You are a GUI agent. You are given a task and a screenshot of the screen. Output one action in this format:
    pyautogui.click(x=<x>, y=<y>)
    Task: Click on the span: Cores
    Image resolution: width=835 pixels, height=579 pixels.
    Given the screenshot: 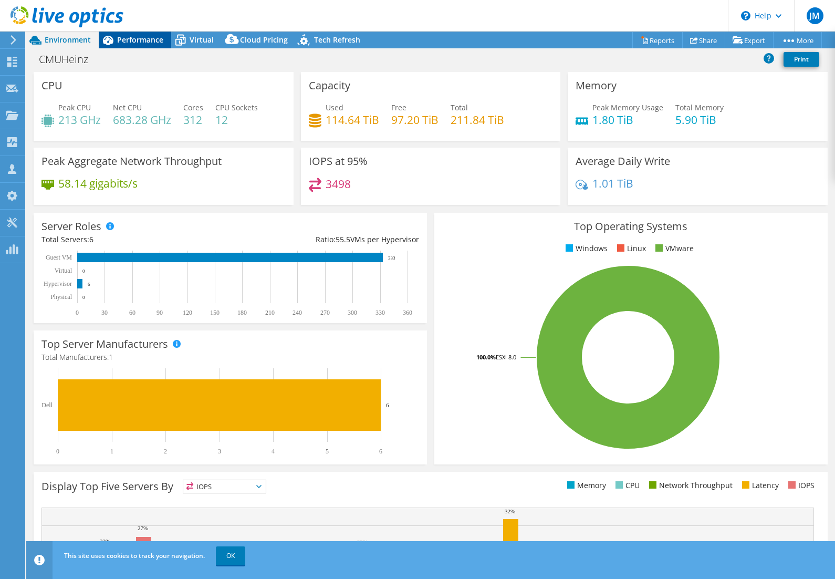 What is the action you would take?
    pyautogui.click(x=193, y=107)
    